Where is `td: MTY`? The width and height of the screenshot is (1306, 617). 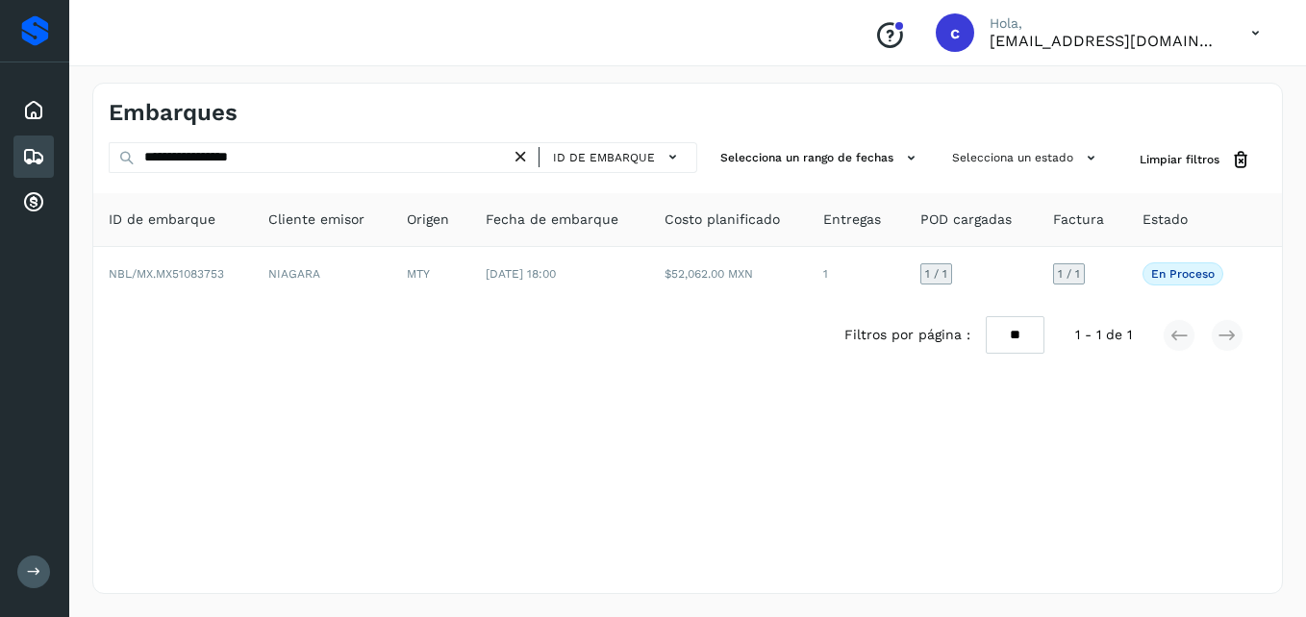 td: MTY is located at coordinates (431, 274).